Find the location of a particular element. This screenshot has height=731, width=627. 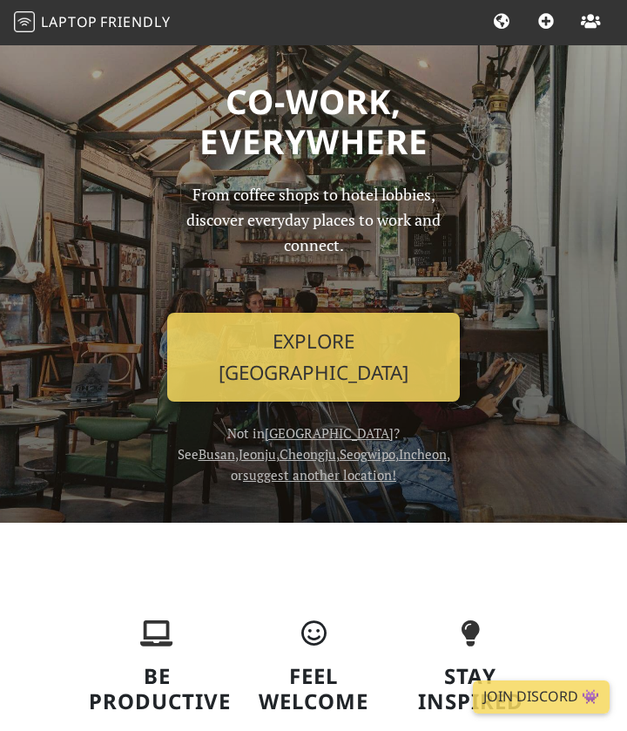

h3: Be Productive is located at coordinates (157, 689).